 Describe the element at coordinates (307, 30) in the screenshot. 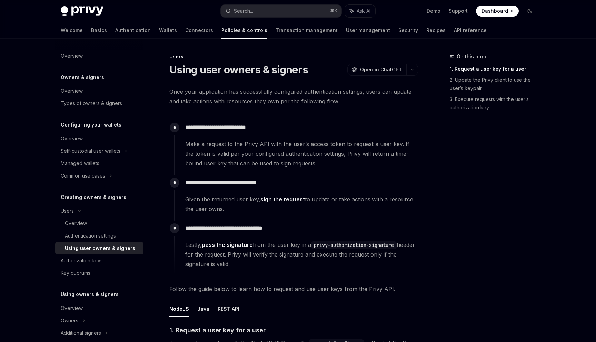

I see `a: Transaction management` at that location.